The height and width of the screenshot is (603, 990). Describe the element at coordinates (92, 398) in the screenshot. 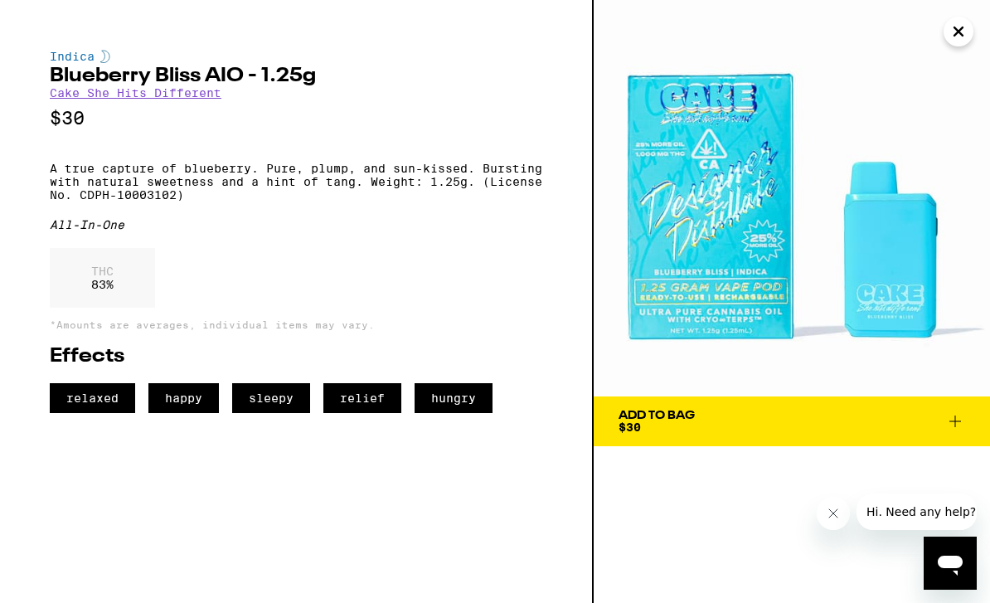

I see `span: relaxed` at that location.